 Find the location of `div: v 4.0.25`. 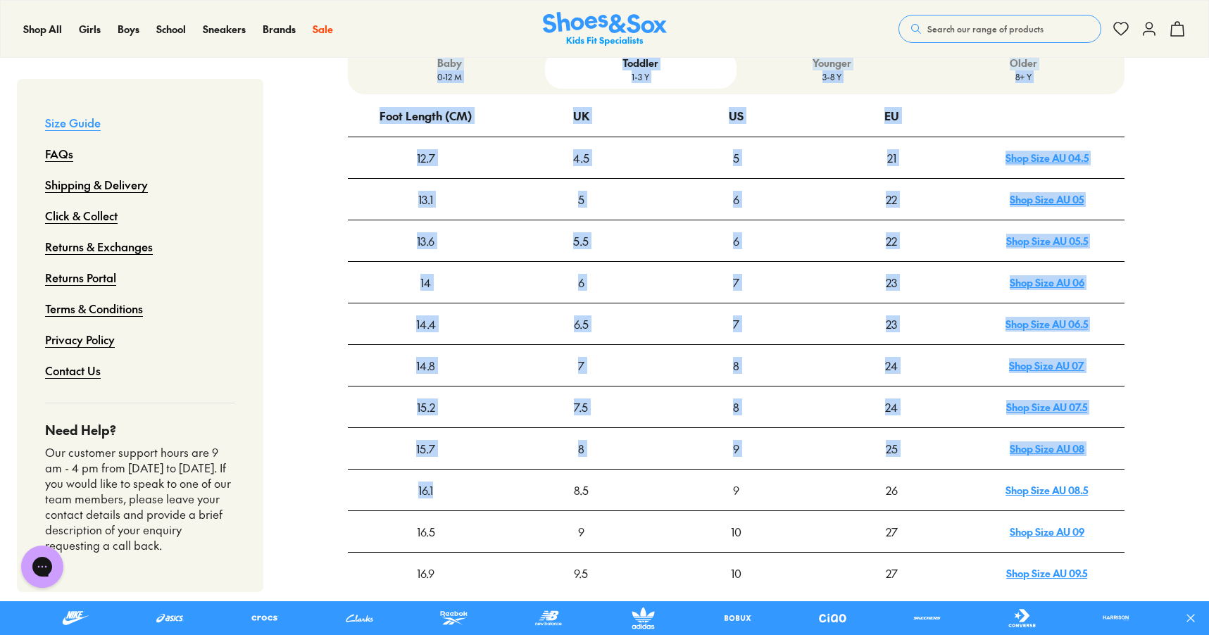

div: v 4.0.25 is located at coordinates (54, 28).